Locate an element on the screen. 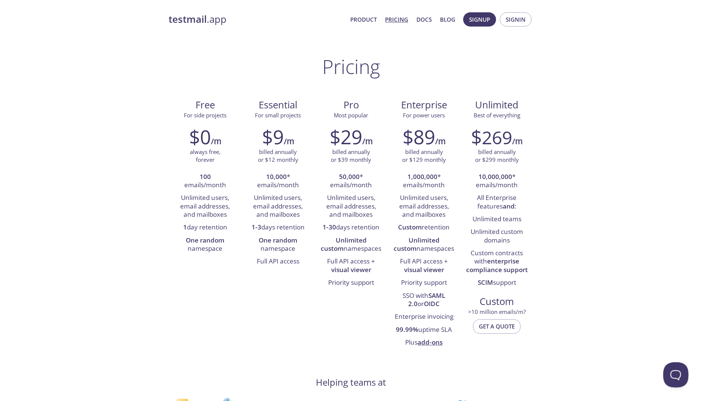 The width and height of the screenshot is (702, 401). span: Enterprise is located at coordinates (424, 105).